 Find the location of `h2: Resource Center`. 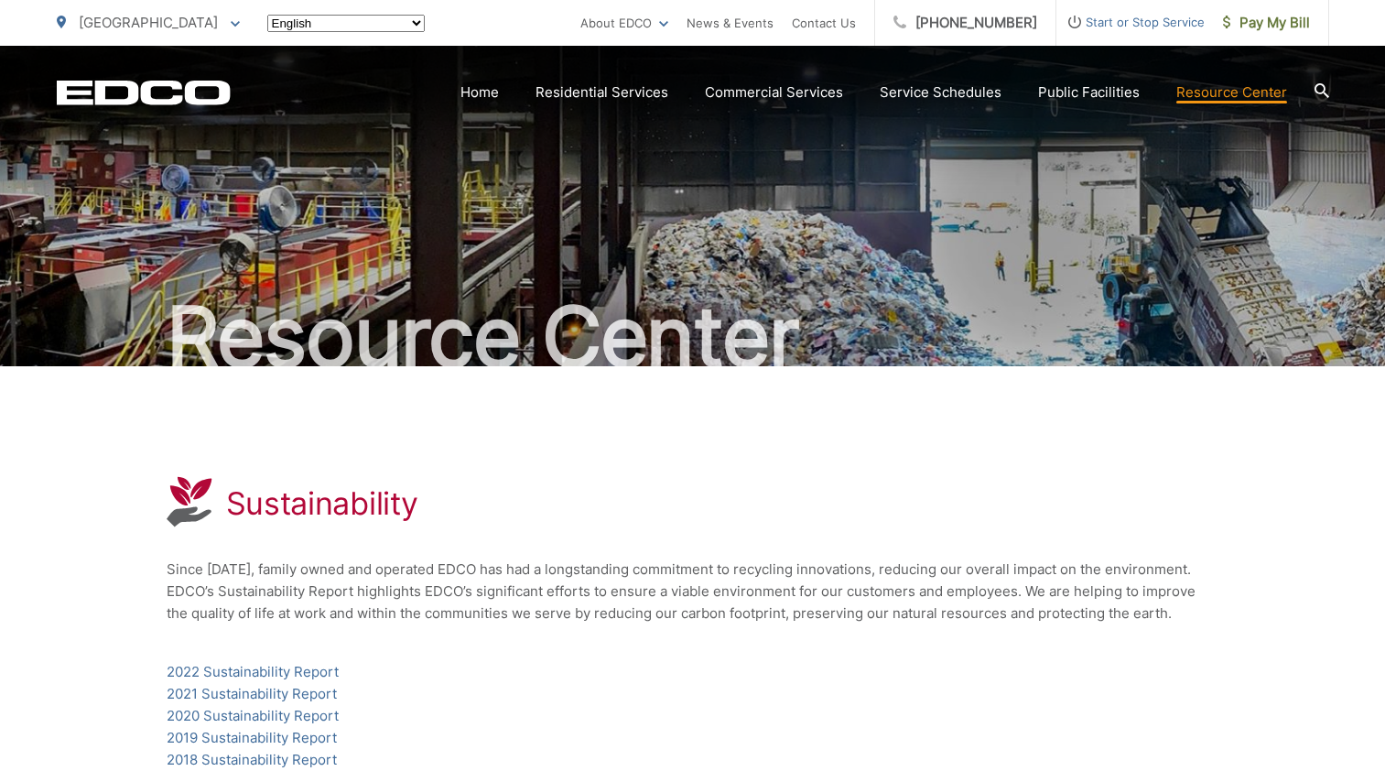

h2: Resource Center is located at coordinates (693, 337).